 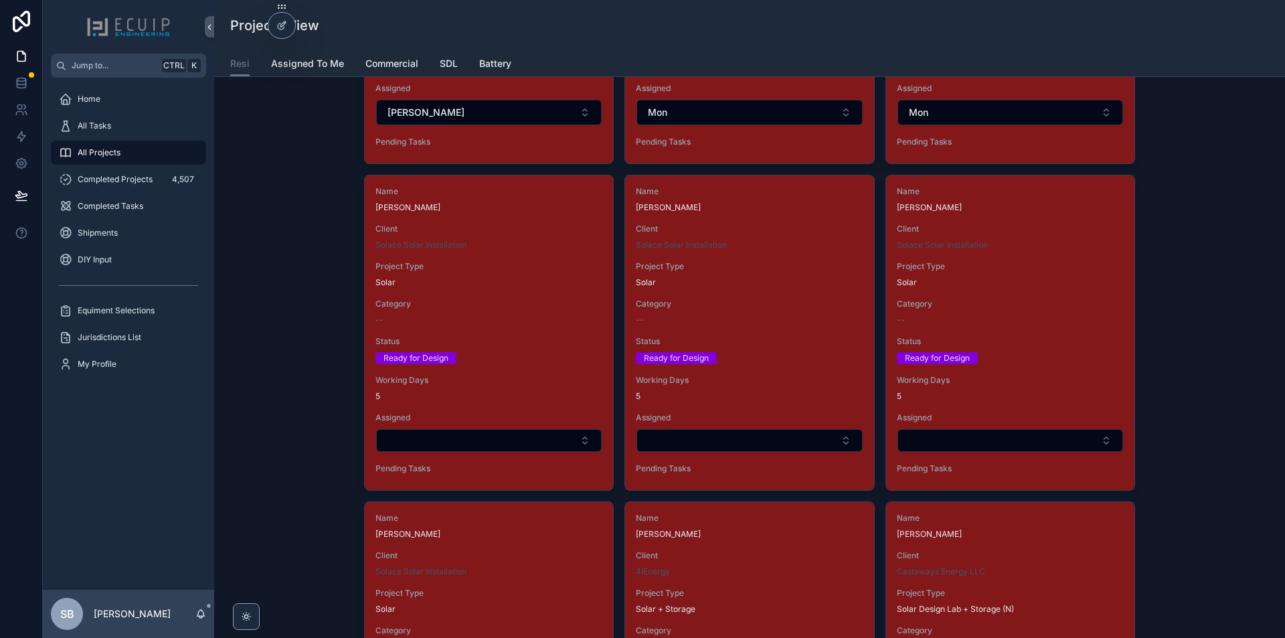 What do you see at coordinates (129, 364) in the screenshot?
I see `a: My Profile` at bounding box center [129, 364].